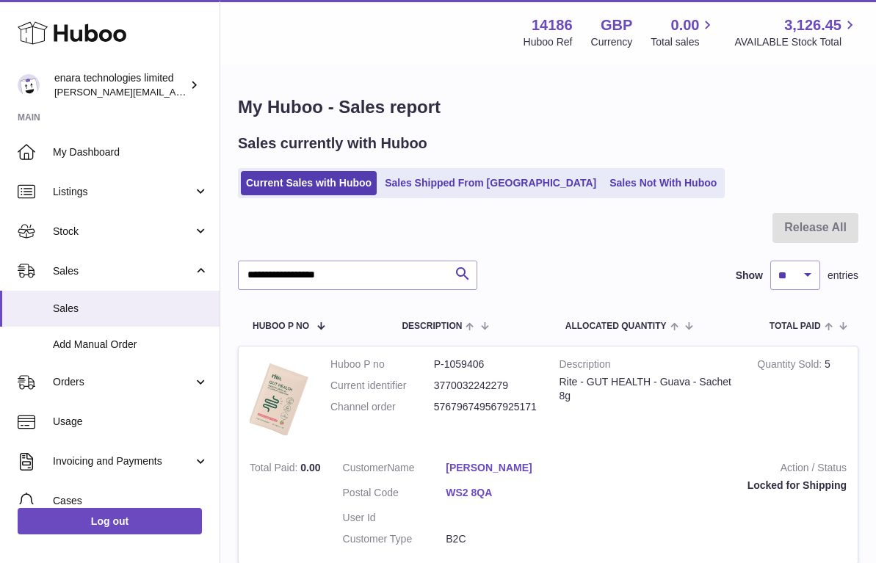  I want to click on strong: Action / Status, so click(709, 470).